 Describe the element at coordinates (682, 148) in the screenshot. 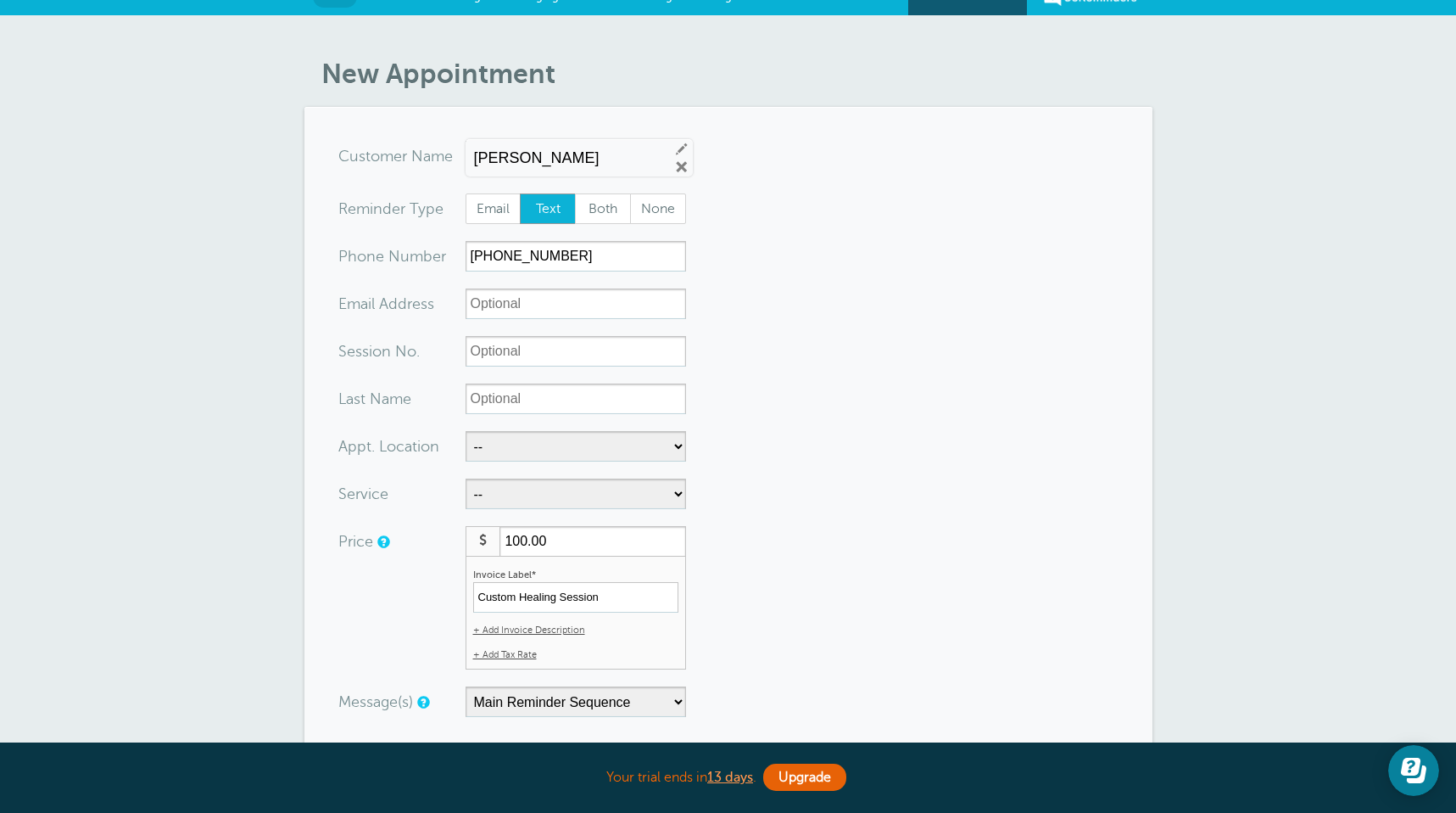

I see `a: Edit` at that location.